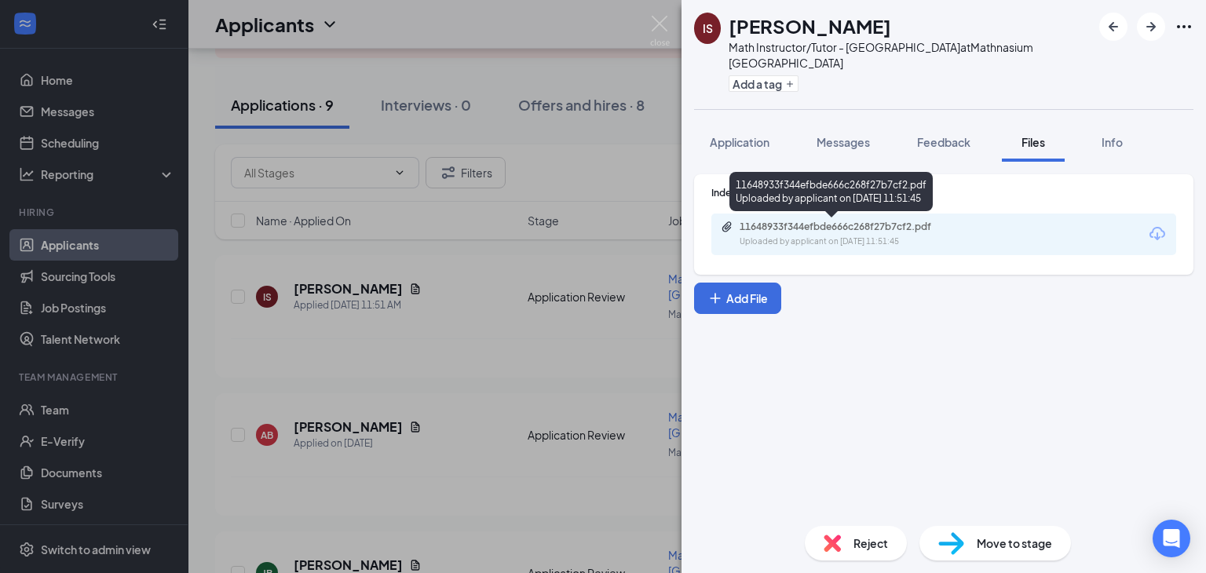 Image resolution: width=1206 pixels, height=573 pixels. Describe the element at coordinates (1157, 234) in the screenshot. I see `svg: Download` at that location.